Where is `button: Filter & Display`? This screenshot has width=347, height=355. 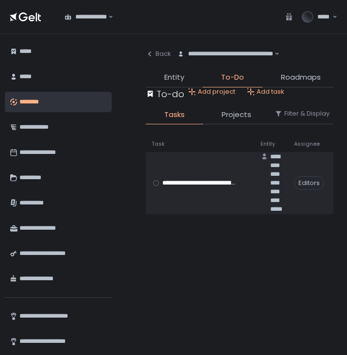
button: Filter & Display is located at coordinates (302, 114).